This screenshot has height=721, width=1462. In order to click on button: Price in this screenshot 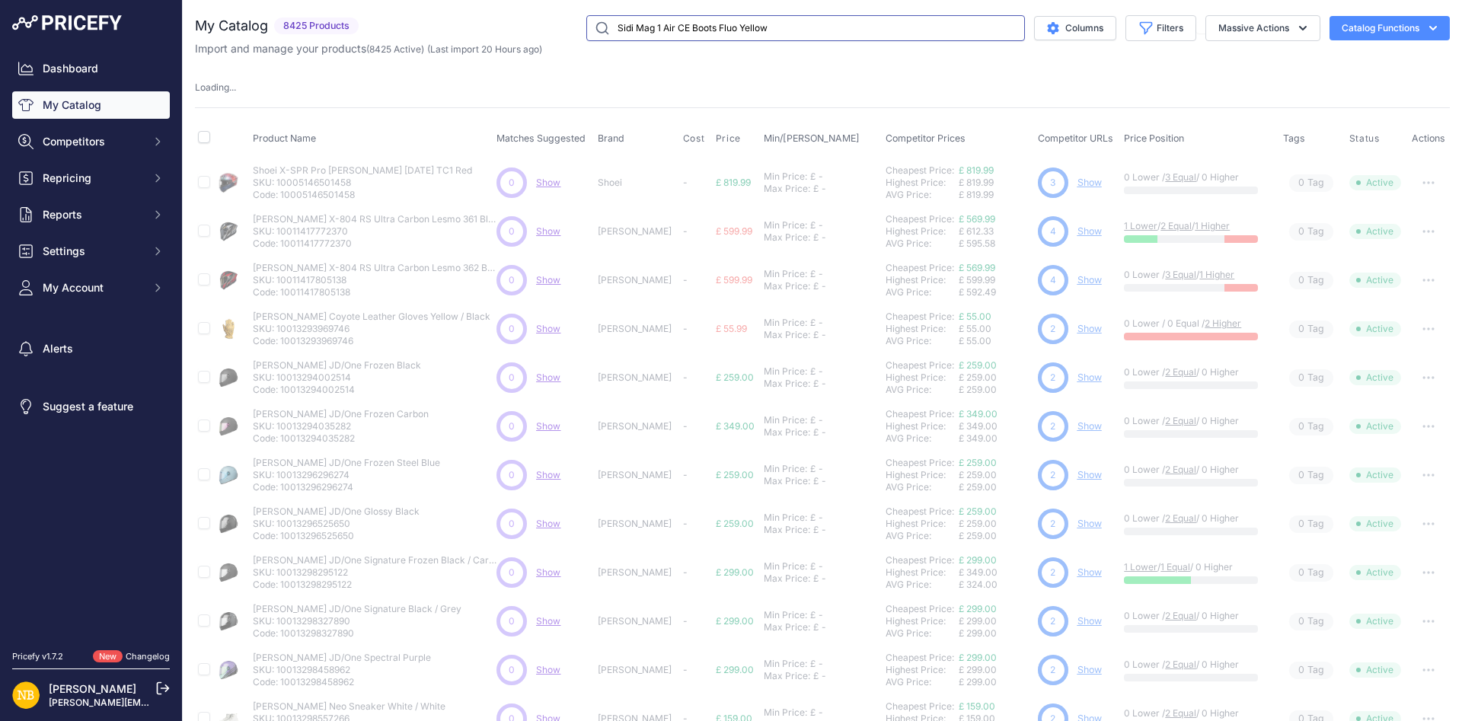, I will do `click(730, 139)`.